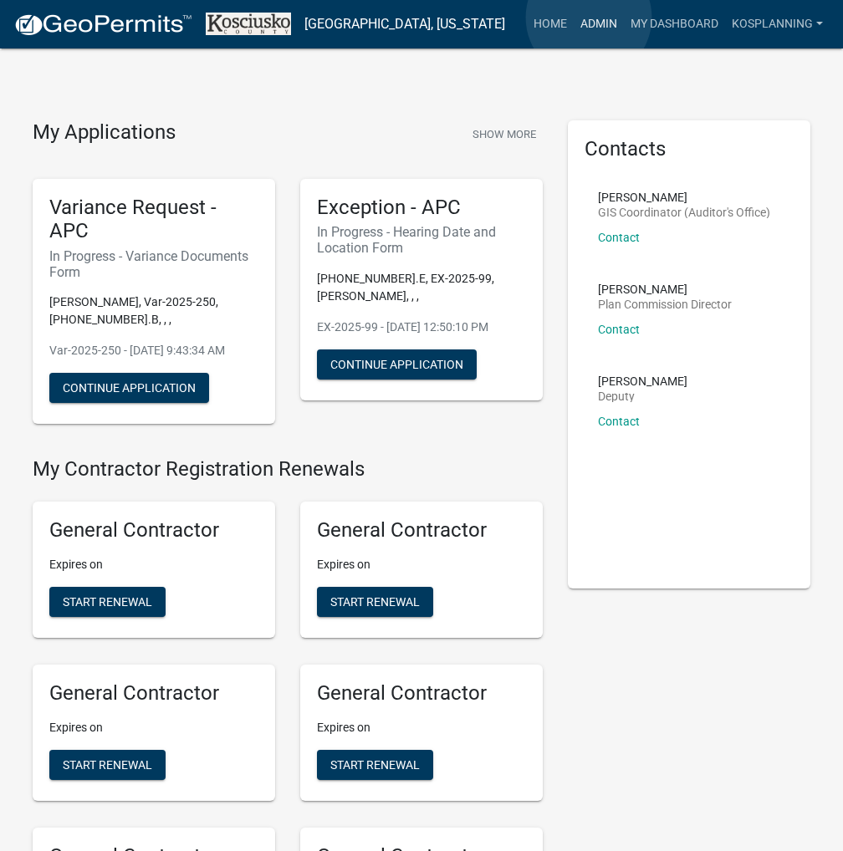  What do you see at coordinates (684, 212) in the screenshot?
I see `p: GIS Coordinator (Auditor's Office)` at bounding box center [684, 212].